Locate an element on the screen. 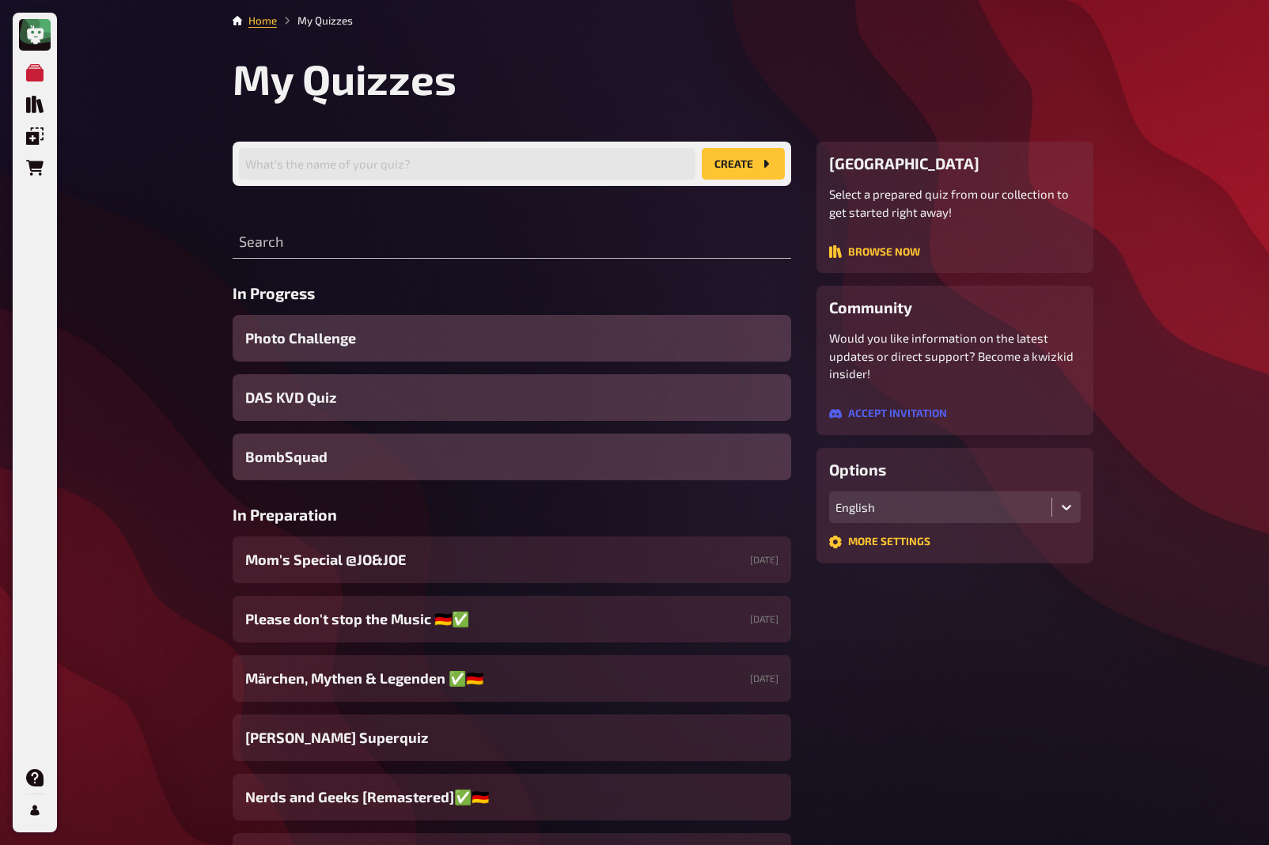 Image resolution: width=1269 pixels, height=845 pixels. input: What's the name of your quiz? is located at coordinates (467, 164).